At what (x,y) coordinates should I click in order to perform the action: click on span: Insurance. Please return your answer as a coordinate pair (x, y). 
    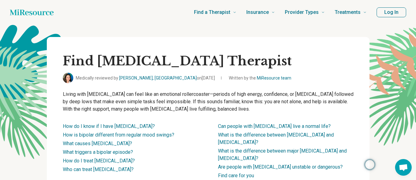
    Looking at the image, I should click on (257, 12).